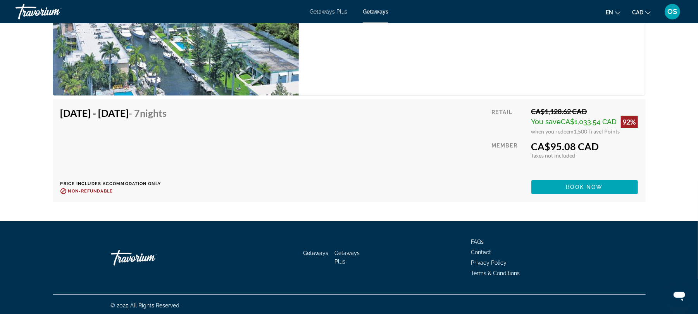 This screenshot has width=698, height=314. I want to click on span: Non-refundable, so click(90, 191).